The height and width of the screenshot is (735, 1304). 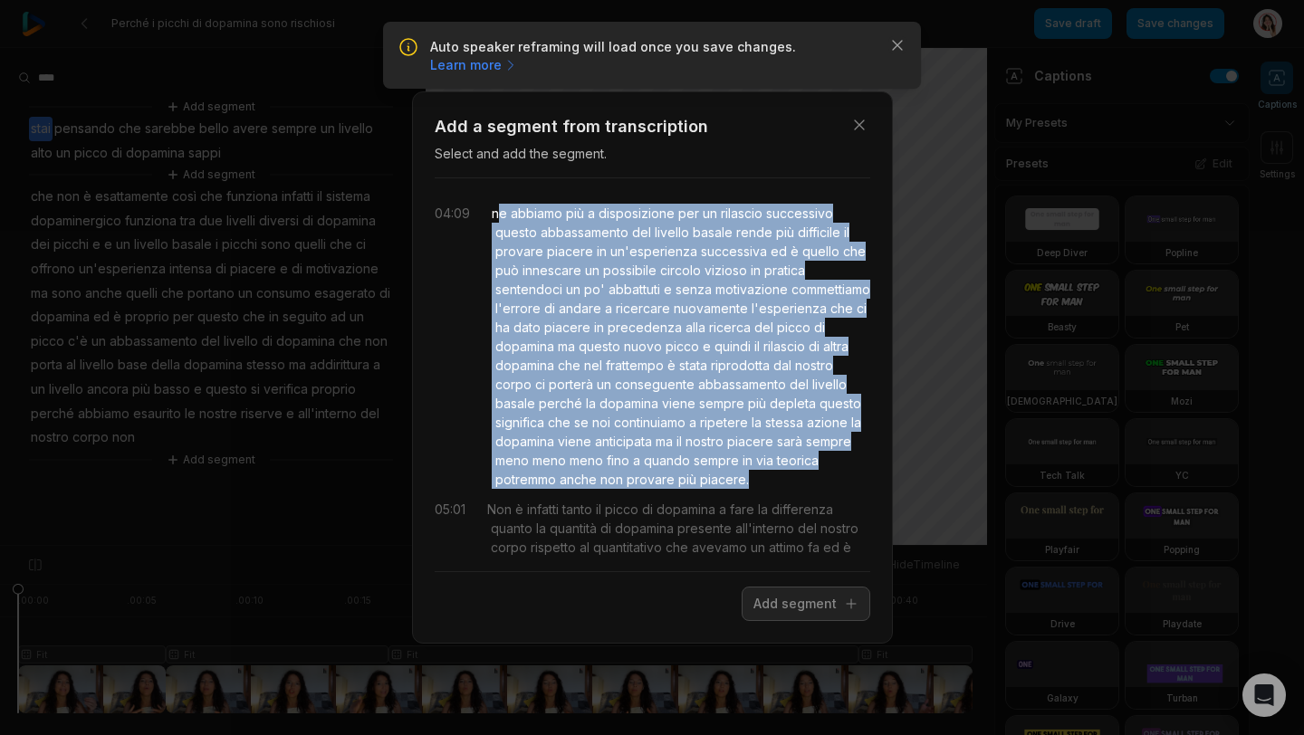 What do you see at coordinates (723, 479) in the screenshot?
I see `span: piacere.` at bounding box center [723, 479].